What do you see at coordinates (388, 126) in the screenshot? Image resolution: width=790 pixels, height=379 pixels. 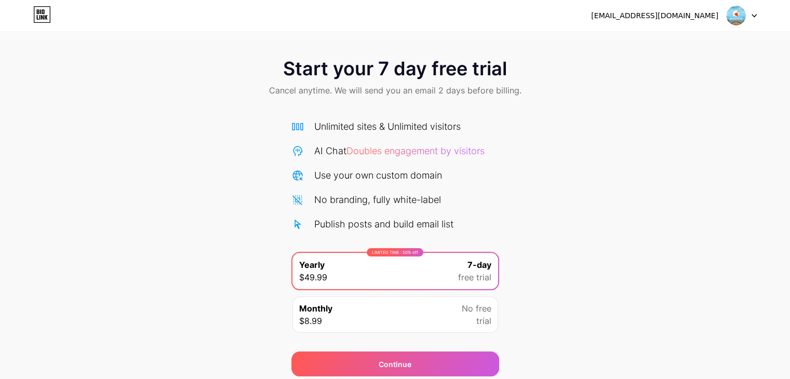 I see `div: Unlimited sites & Unlimited visitors` at bounding box center [388, 126].